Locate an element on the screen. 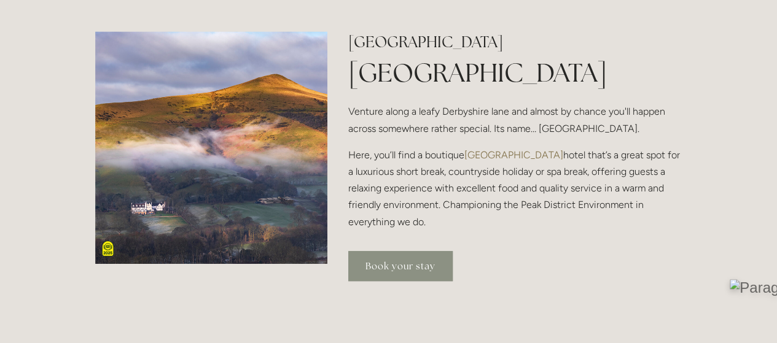 This screenshot has width=777, height=343. a: Book your stay is located at coordinates (400, 266).